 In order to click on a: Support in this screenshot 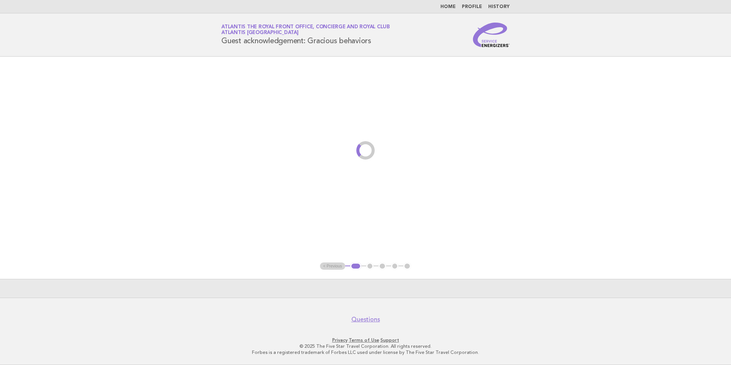, I will do `click(390, 340)`.